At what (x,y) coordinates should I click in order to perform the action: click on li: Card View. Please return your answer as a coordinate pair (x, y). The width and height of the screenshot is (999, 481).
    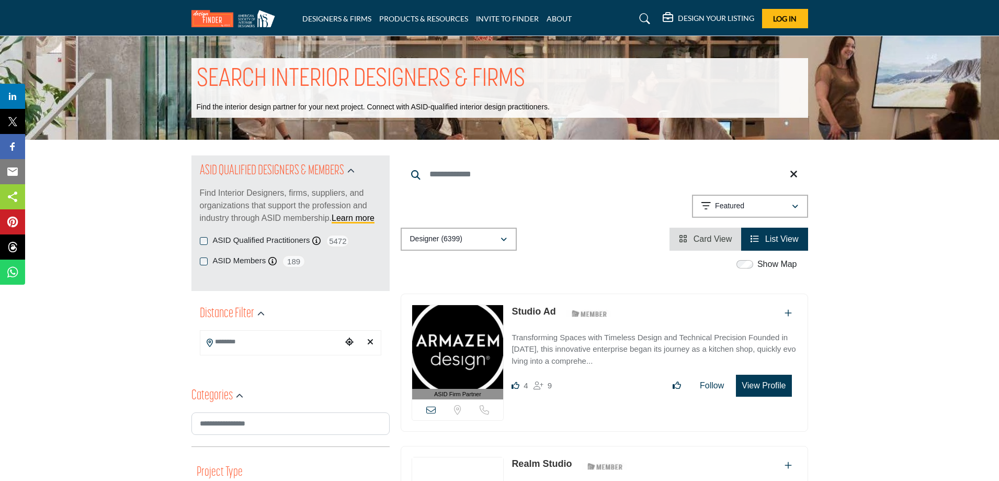
    Looking at the image, I should click on (705, 239).